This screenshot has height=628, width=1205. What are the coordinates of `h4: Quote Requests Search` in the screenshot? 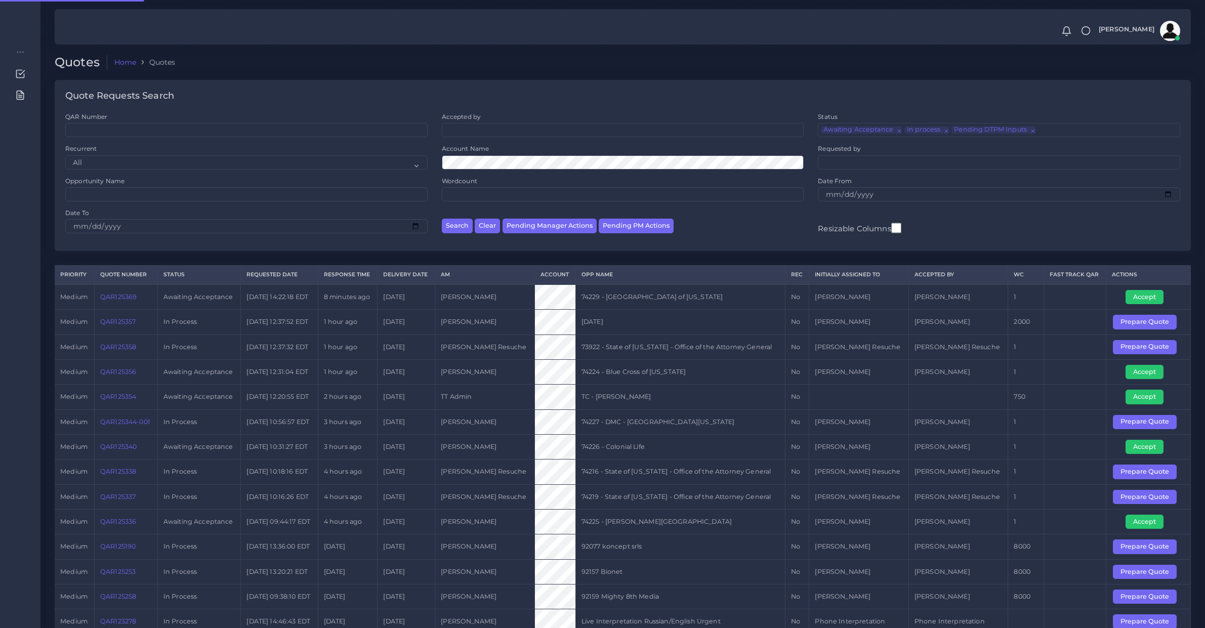 It's located at (119, 96).